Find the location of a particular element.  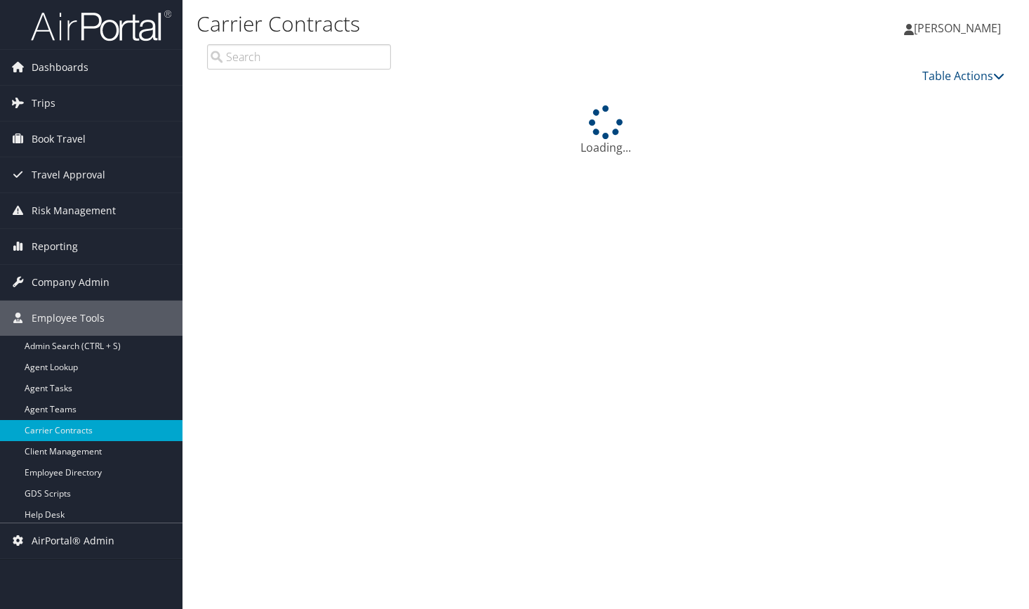

span: AirPortal® Admin is located at coordinates (73, 541).